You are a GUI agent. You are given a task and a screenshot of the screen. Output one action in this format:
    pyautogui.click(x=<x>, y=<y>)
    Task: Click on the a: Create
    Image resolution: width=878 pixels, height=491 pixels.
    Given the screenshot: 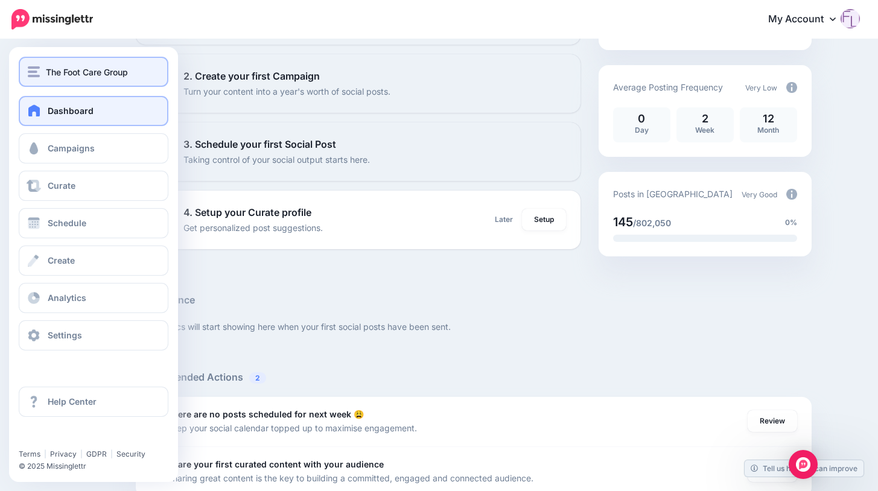 What is the action you would take?
    pyautogui.click(x=94, y=261)
    